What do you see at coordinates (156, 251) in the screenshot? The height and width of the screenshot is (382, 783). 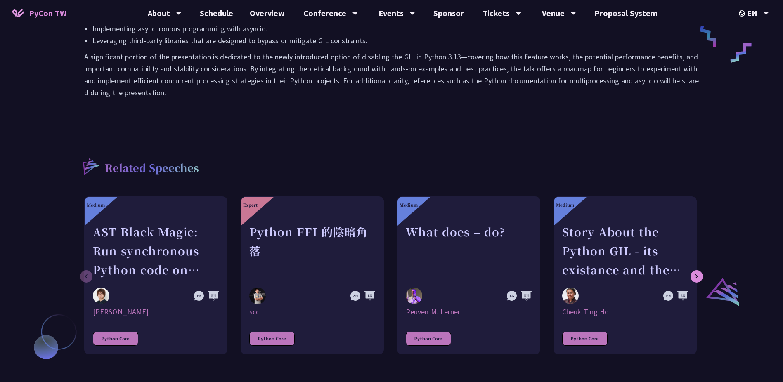 I see `div: AST Black Magic: Run synchronous Python code on asynchronous Pyodide` at bounding box center [156, 251].